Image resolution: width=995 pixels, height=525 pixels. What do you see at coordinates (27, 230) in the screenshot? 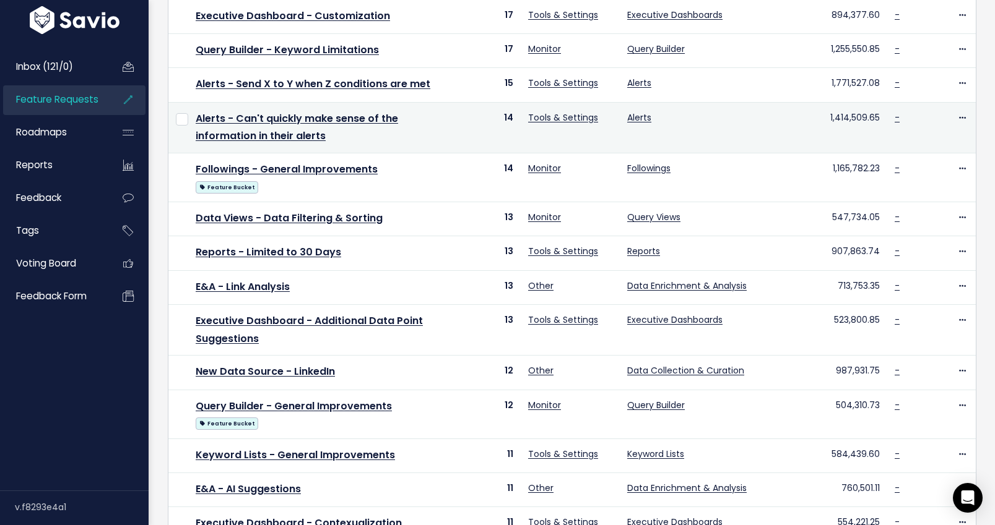
I see `span: Tags` at bounding box center [27, 230].